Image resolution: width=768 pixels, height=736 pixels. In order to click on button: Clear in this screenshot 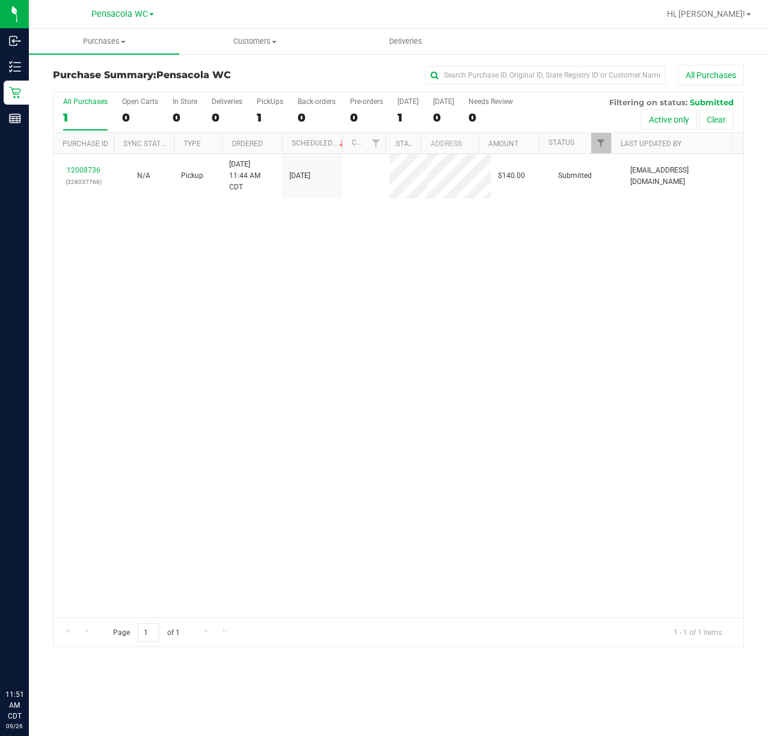, I will do `click(717, 120)`.